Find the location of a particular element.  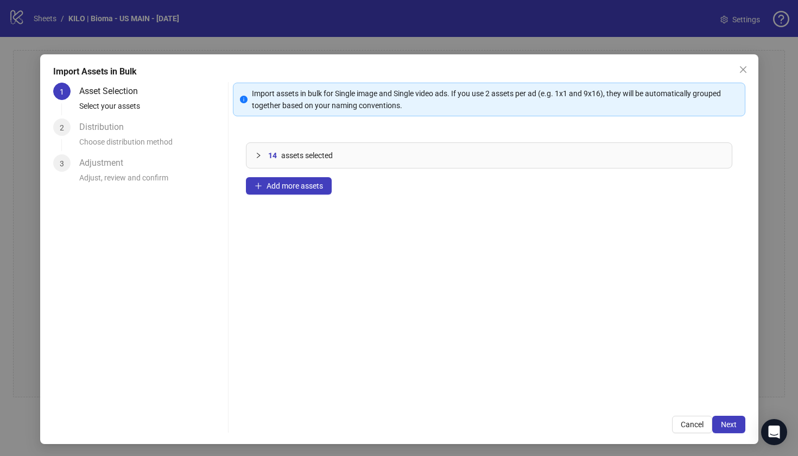

div: Adjust, review and confirm is located at coordinates (151, 181).